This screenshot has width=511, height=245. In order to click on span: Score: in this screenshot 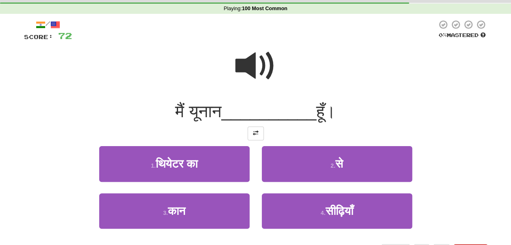, I will do `click(39, 37)`.